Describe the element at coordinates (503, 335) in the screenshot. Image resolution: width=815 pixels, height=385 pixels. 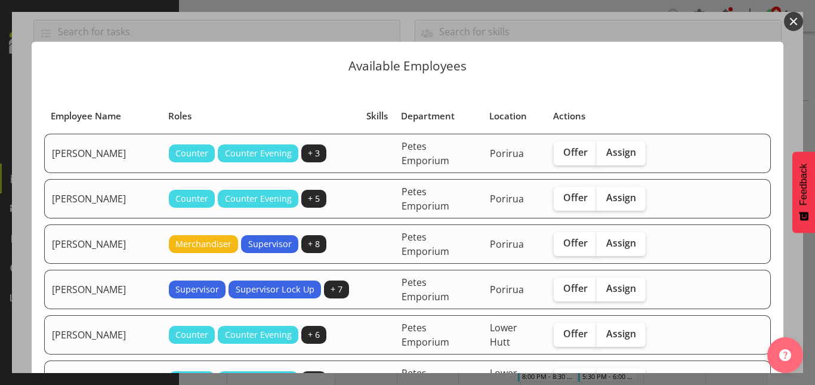
I see `span: Lower Hutt` at that location.